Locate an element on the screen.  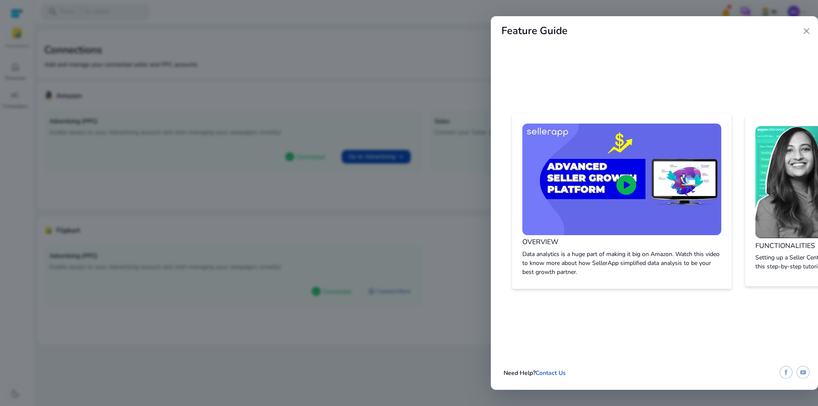
h4: OVERVIEW is located at coordinates (622, 242).